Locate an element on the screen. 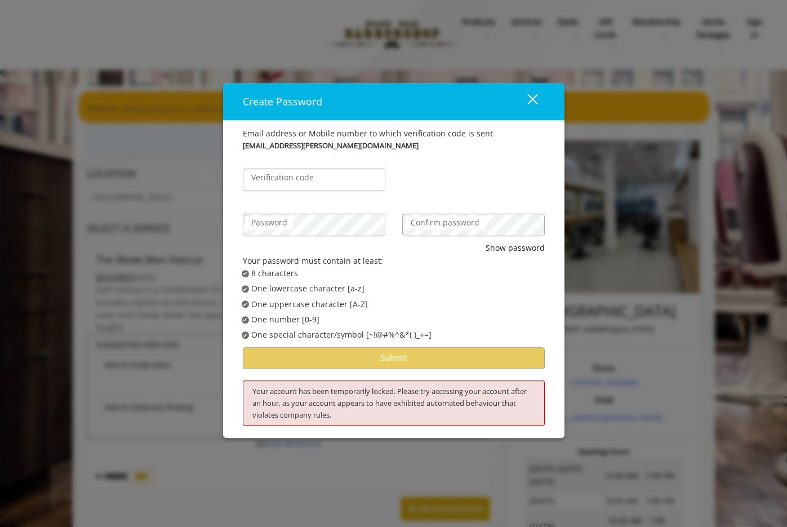 This screenshot has width=787, height=527. span: One number [0-9] is located at coordinates (285, 319).